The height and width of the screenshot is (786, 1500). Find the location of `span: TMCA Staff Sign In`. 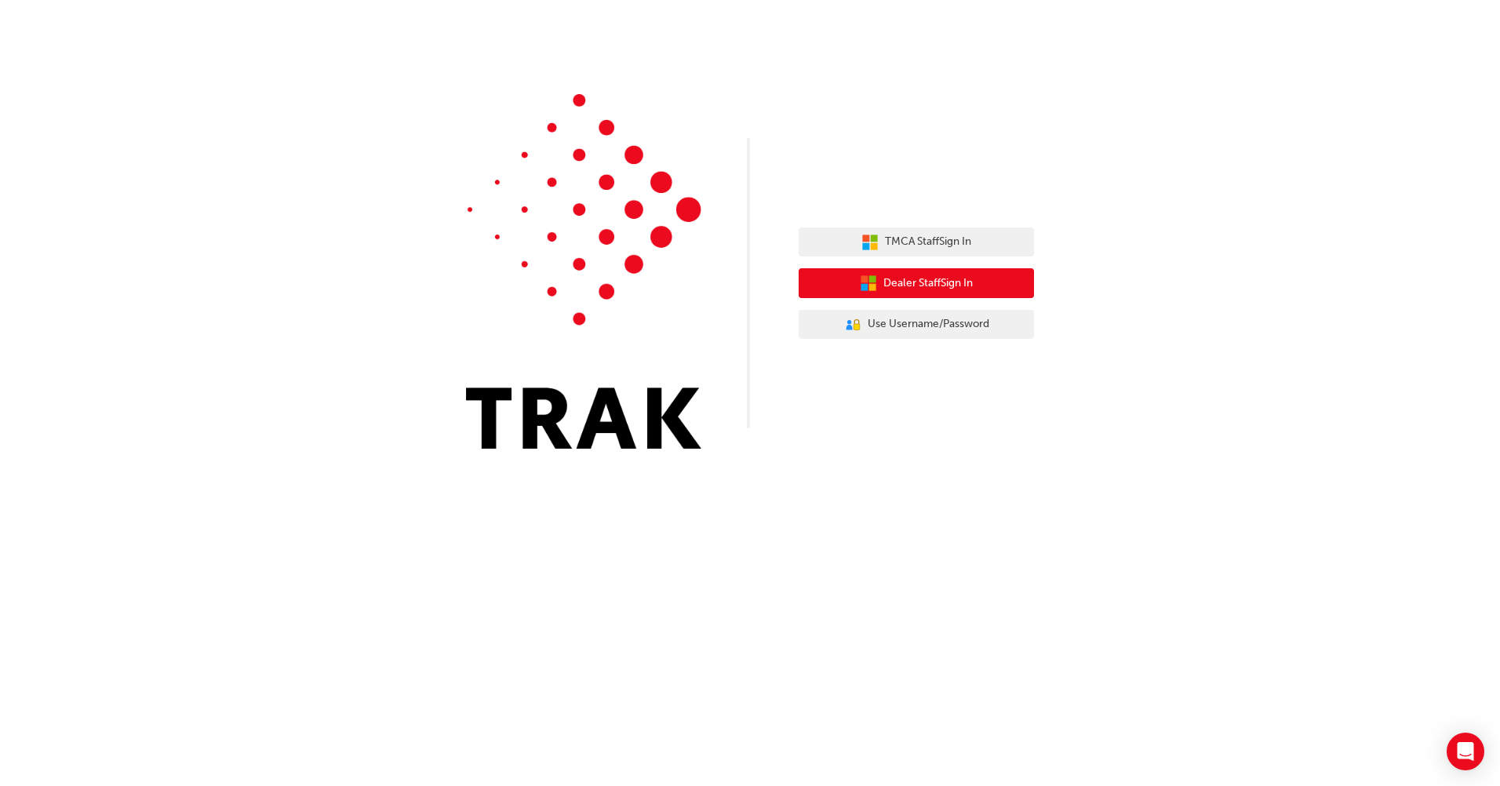

span: TMCA Staff Sign In is located at coordinates (928, 242).